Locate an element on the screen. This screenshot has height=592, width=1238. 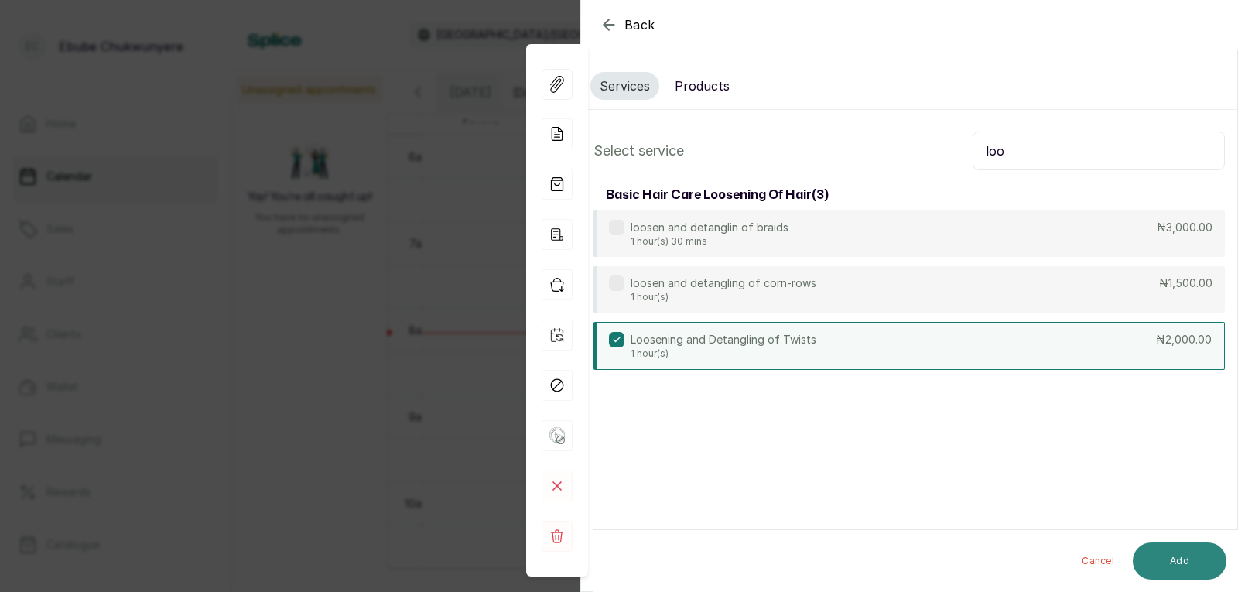
p: 1 hour(s) 30 mins is located at coordinates (709, 241).